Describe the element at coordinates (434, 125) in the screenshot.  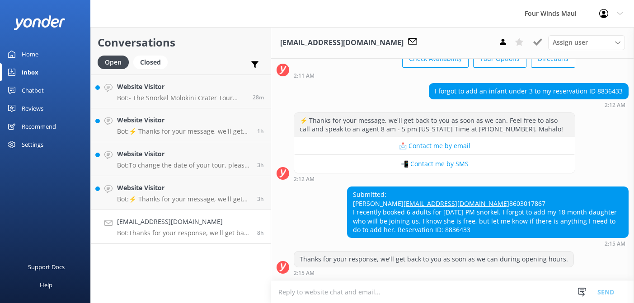
I see `div: ⚡ Thanks for your message, we'll get back to you as soon as we can. Feel free to also call and sp...` at that location.